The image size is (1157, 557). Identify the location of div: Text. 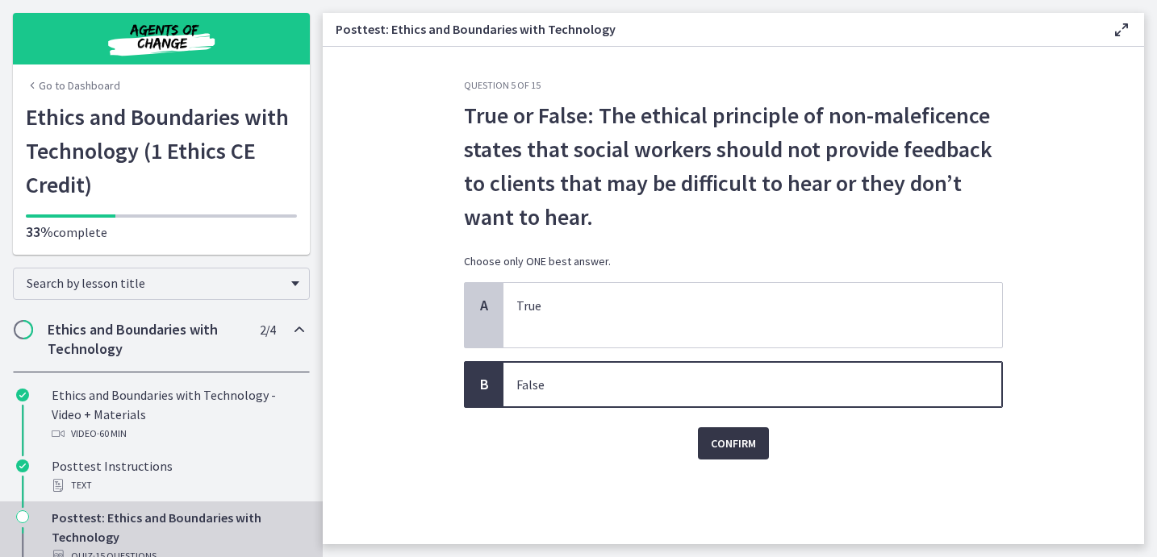
(177, 486).